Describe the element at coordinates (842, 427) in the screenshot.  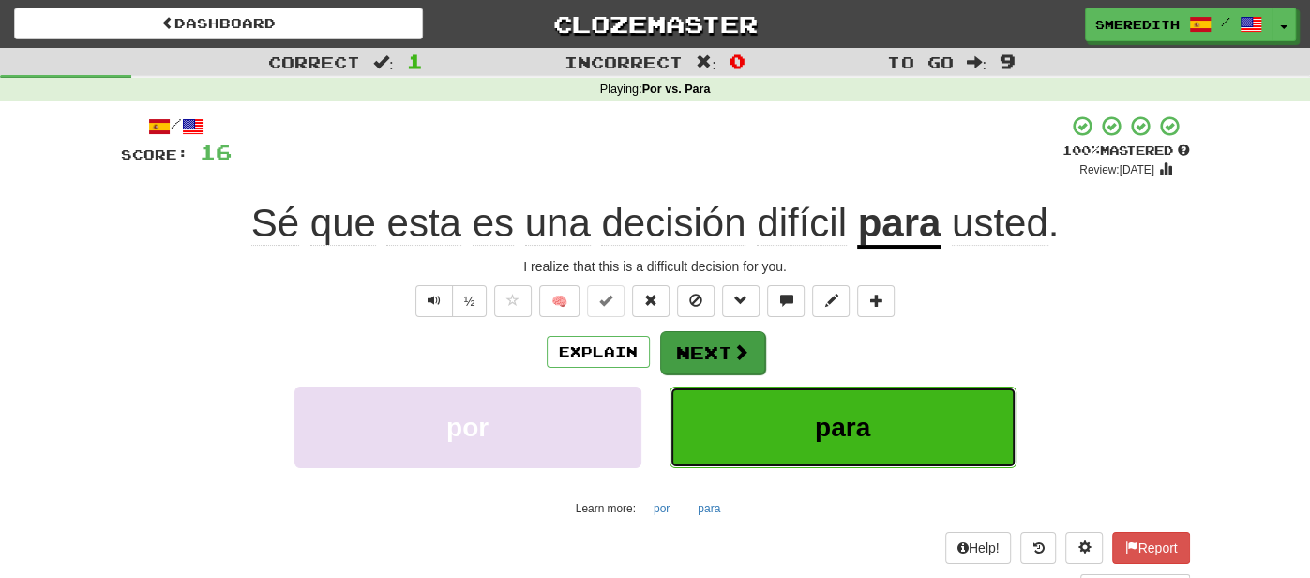
I see `span: para` at that location.